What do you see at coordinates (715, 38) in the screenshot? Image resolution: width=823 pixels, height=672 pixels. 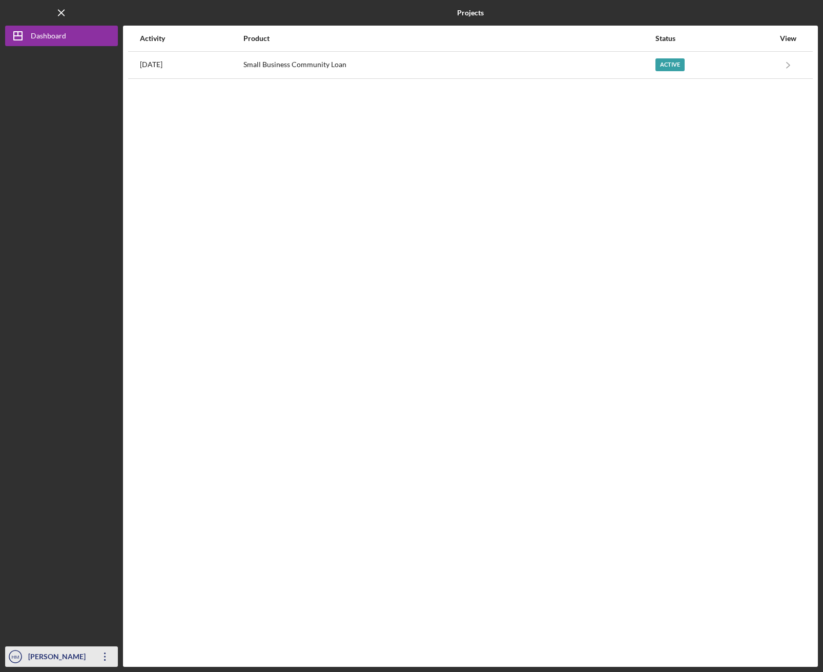 I see `div: Status` at bounding box center [715, 38].